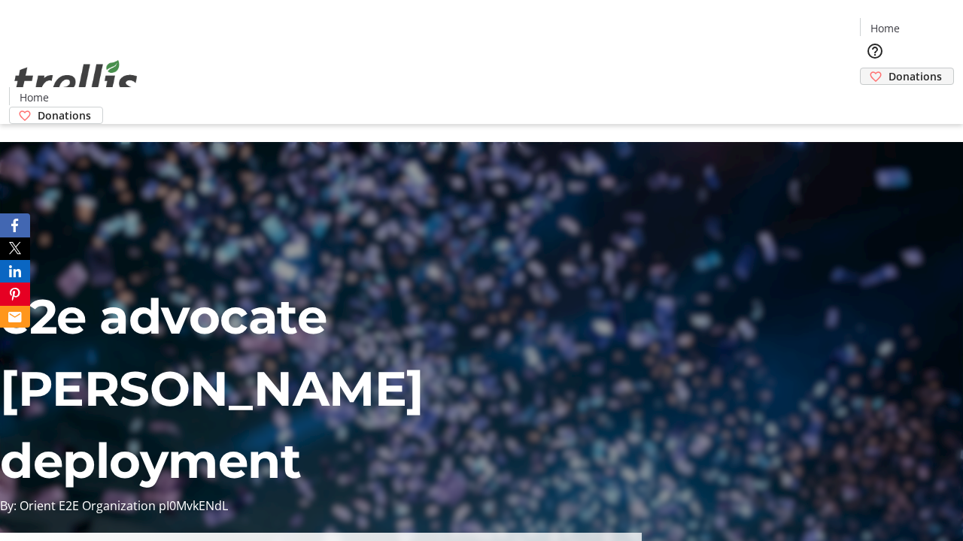  What do you see at coordinates (76, 81) in the screenshot?
I see `img: Orient E2E Organization pI0MvkENdL's Logo` at bounding box center [76, 81].